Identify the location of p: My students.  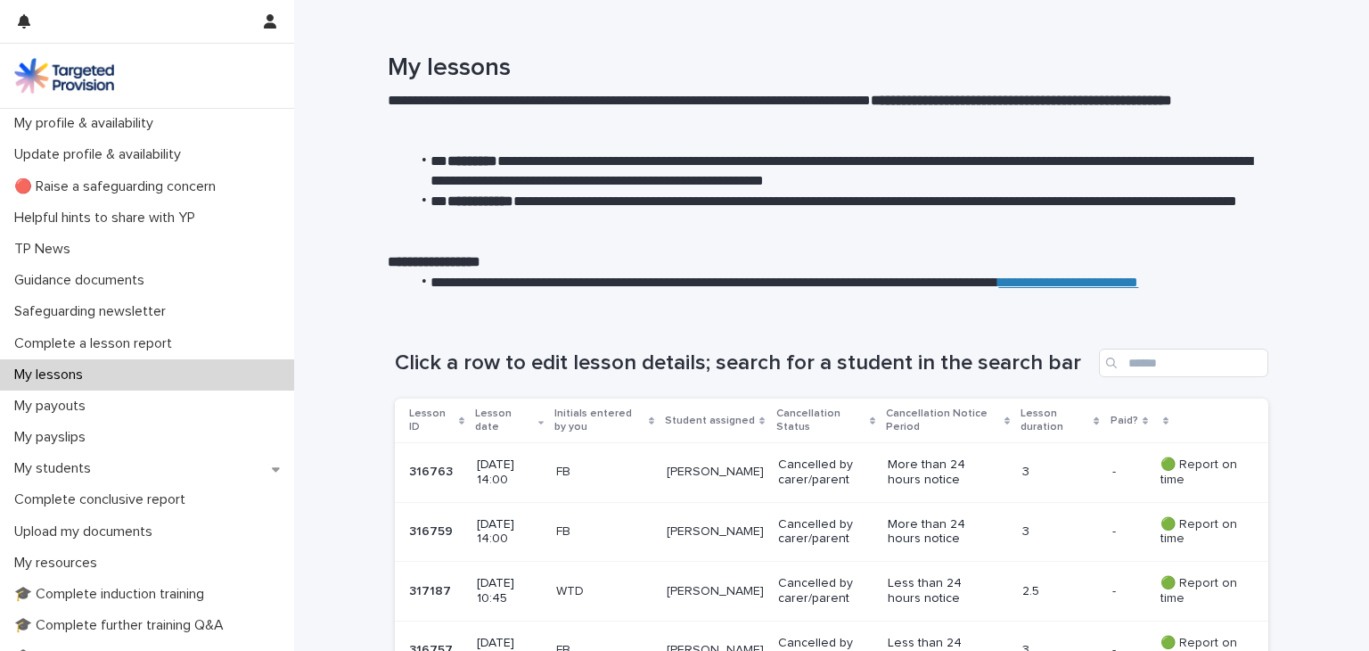
(56, 468).